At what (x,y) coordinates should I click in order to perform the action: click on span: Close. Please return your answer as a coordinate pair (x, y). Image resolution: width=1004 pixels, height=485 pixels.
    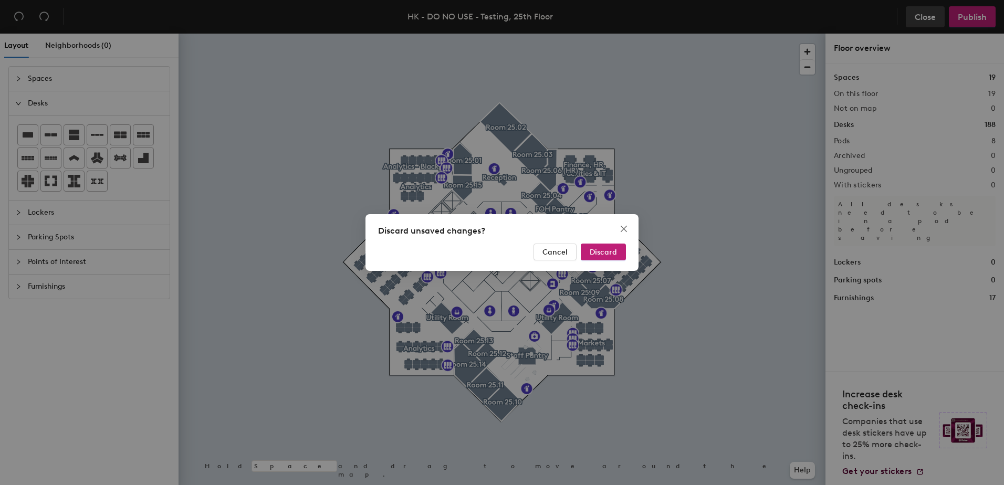
    Looking at the image, I should click on (624, 229).